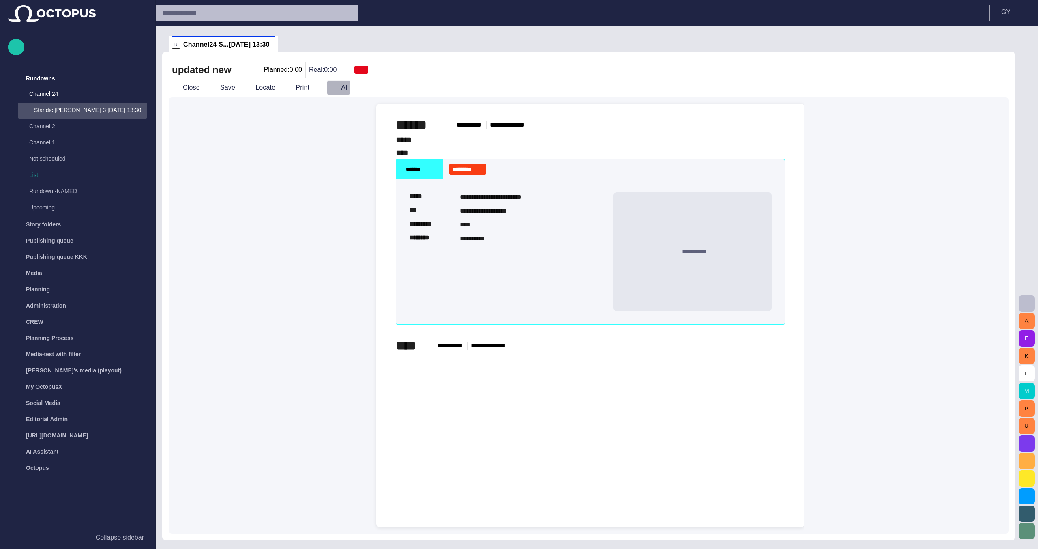 This screenshot has height=549, width=1038. I want to click on p: Media-test with filter, so click(53, 354).